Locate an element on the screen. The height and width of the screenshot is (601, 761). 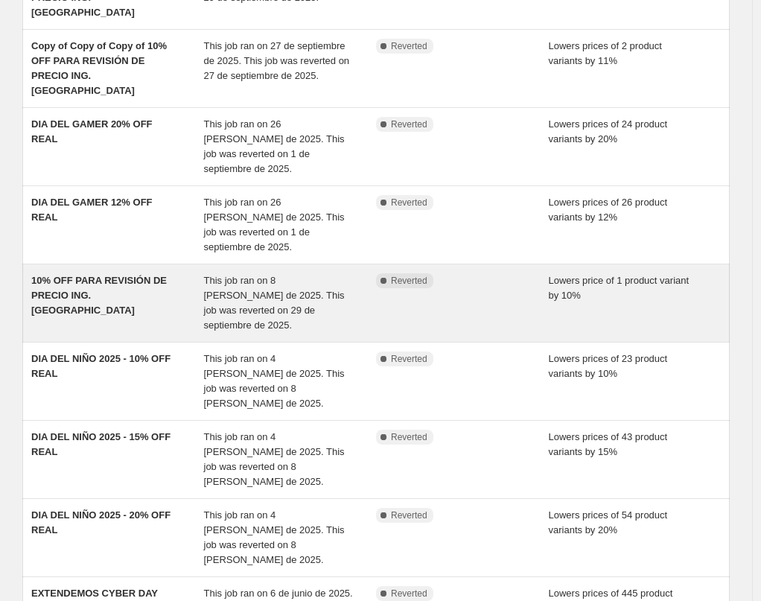
span: DIA DEL GAMER 12% OFF REAL is located at coordinates (92, 209).